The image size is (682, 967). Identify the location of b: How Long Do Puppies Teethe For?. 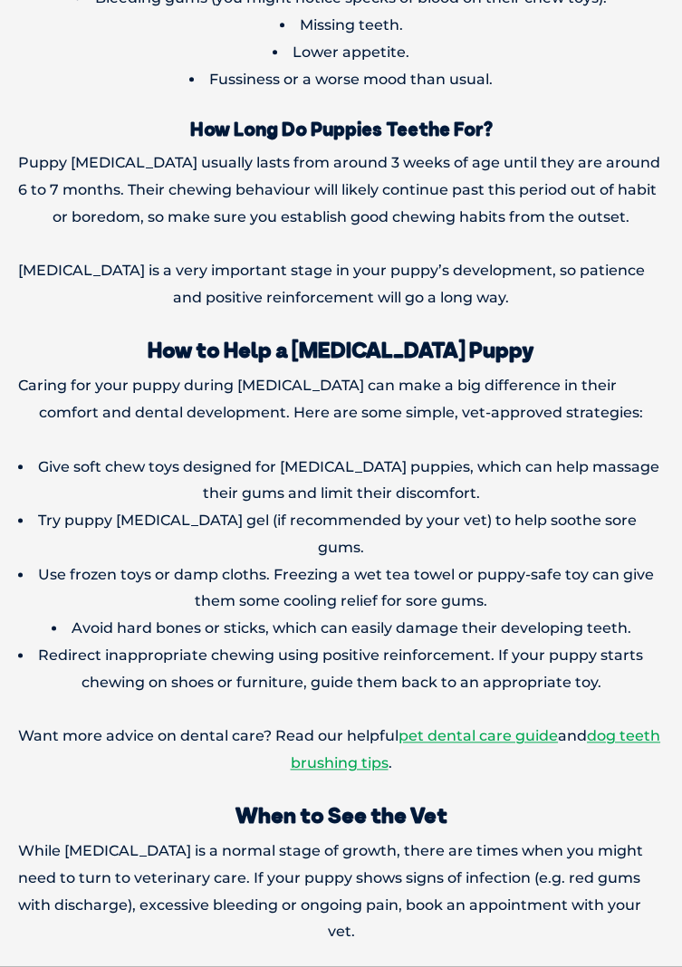
(341, 129).